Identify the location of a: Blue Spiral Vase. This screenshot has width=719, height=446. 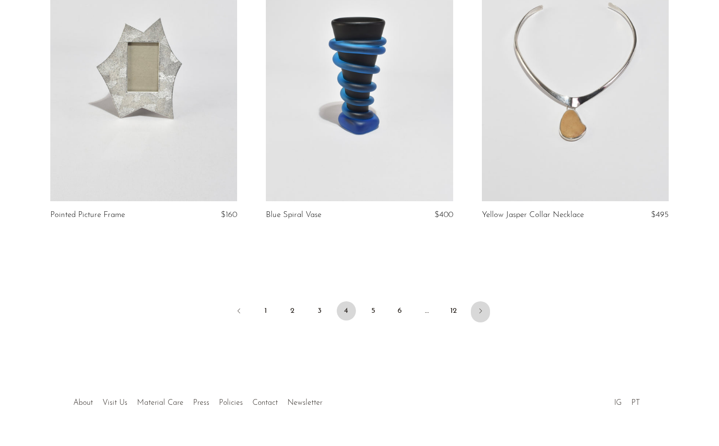
(294, 215).